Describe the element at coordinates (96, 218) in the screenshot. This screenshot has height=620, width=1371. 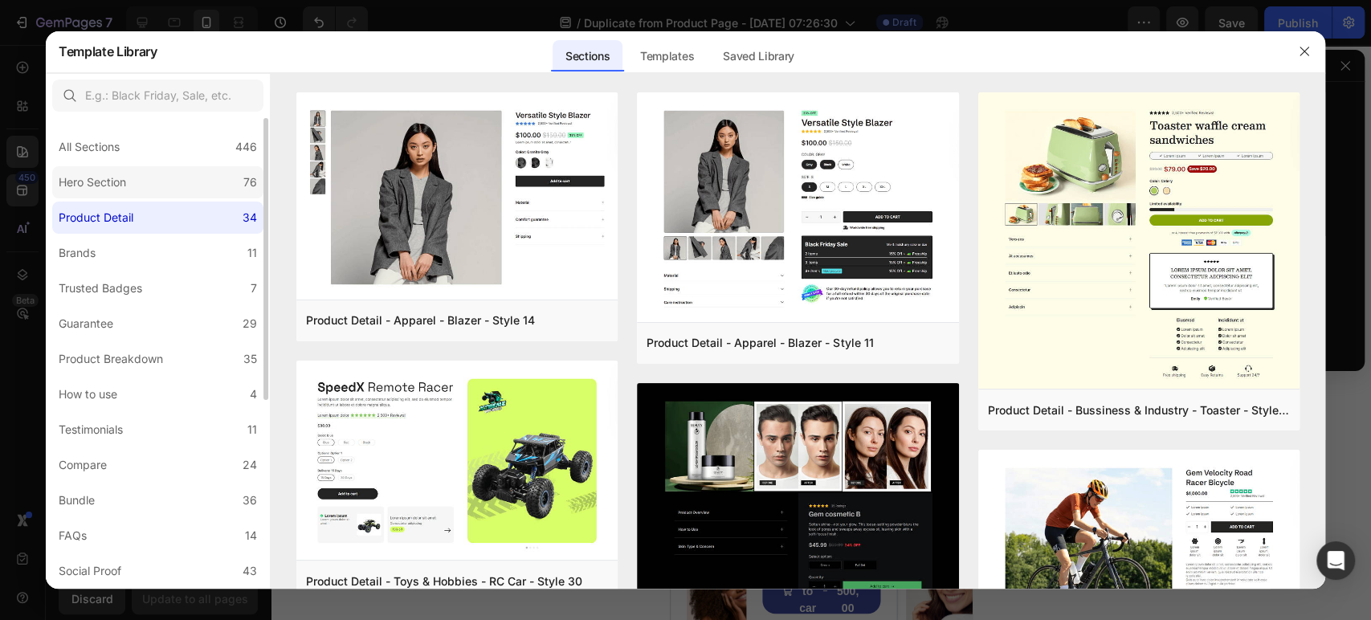
I see `div: Product Detail` at that location.